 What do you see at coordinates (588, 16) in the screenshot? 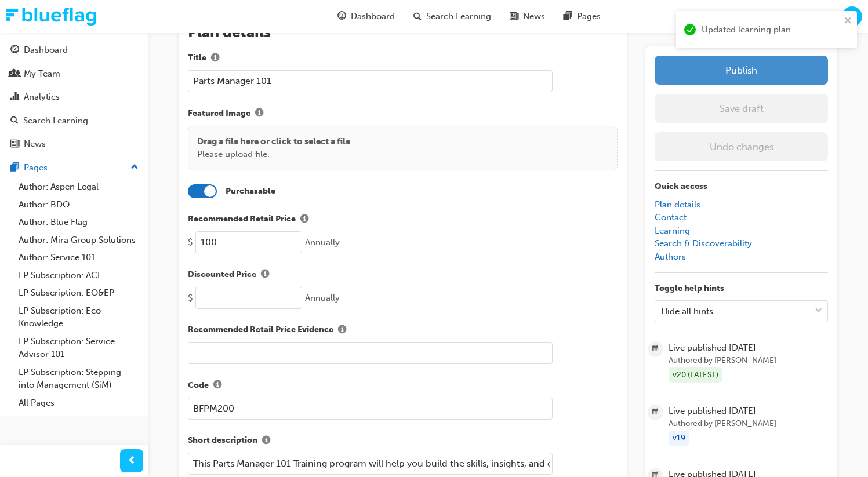
I see `span: Pages` at bounding box center [588, 16].